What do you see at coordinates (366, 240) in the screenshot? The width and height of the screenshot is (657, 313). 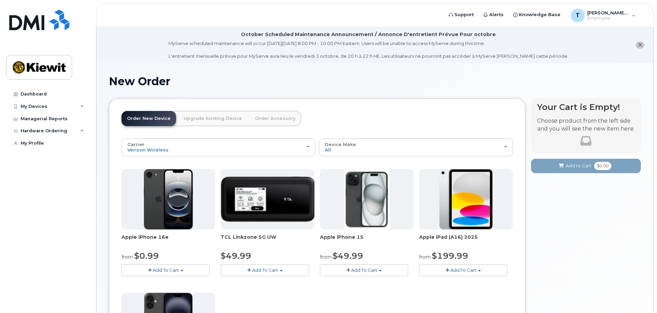 I see `span: Apple iPhone 15` at bounding box center [366, 240].